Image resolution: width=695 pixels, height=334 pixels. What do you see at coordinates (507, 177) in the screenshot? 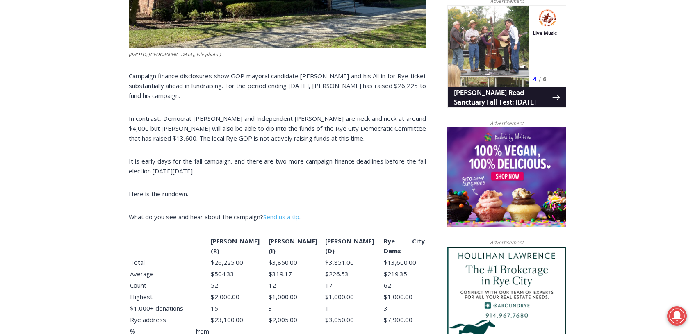
I see `img: Baked by Melissa` at bounding box center [507, 177].